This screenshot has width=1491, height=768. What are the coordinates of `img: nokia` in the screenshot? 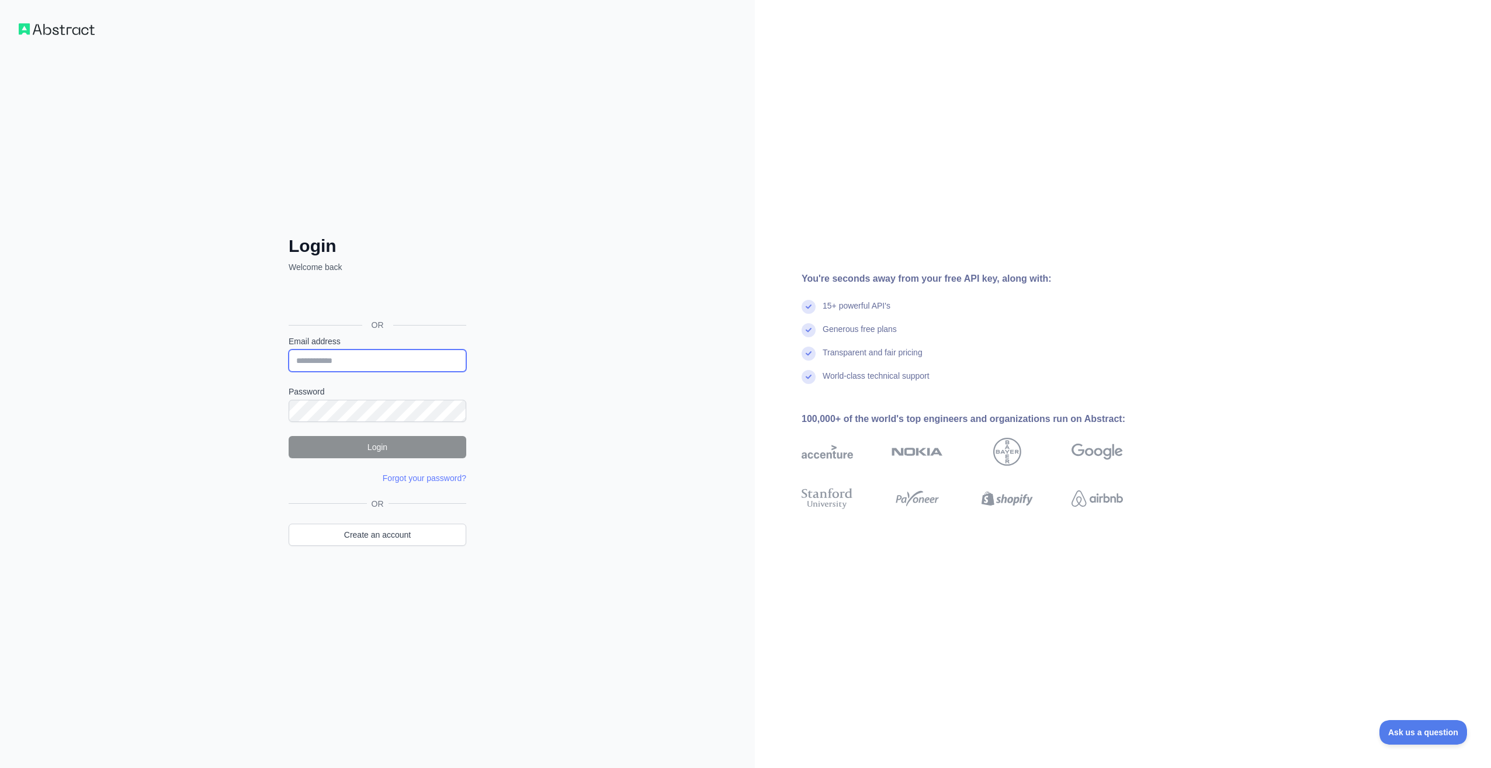 It's located at (917, 452).